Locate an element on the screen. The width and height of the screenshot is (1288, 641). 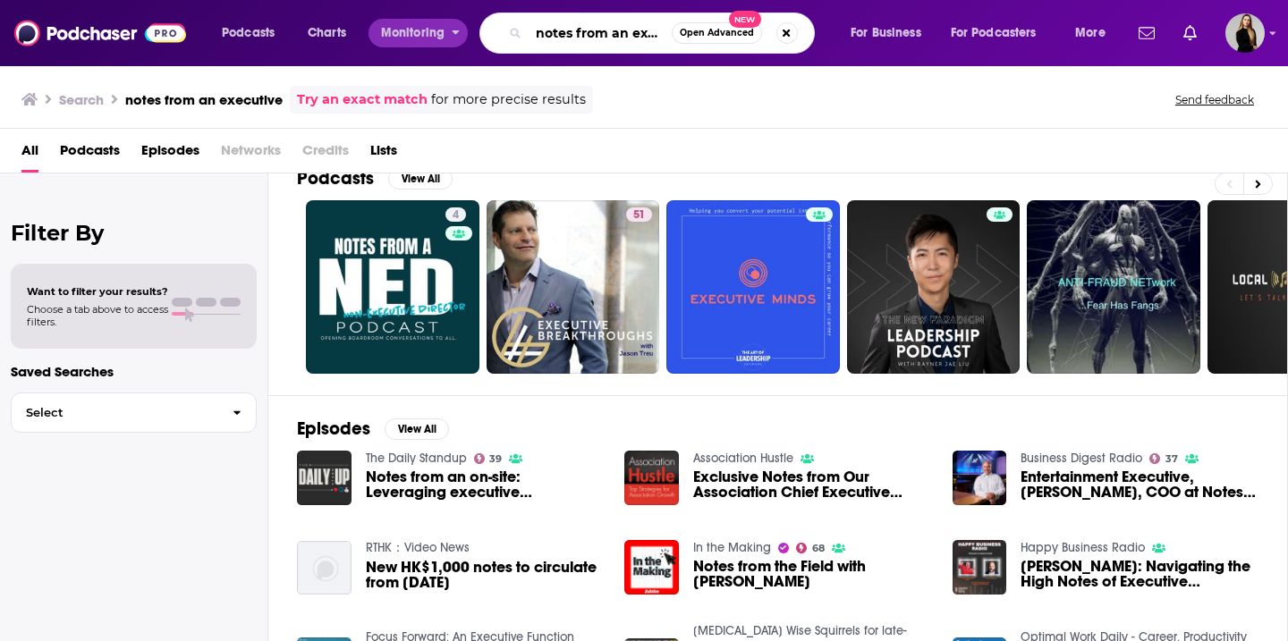
span: 51 is located at coordinates (638, 216).